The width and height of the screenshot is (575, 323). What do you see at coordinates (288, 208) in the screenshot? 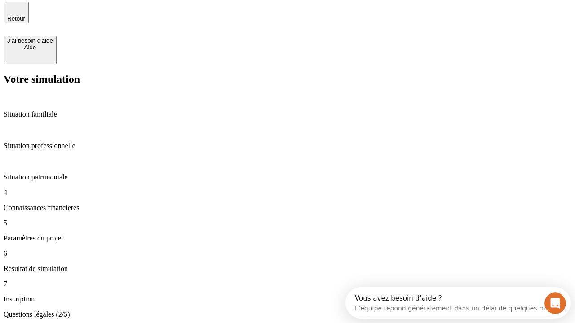
I see `p: Connaissances financières` at bounding box center [288, 208].